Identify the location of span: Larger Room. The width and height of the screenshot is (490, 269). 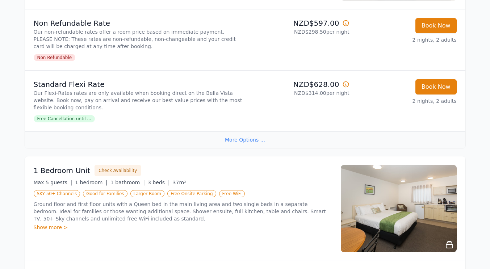
(147, 194).